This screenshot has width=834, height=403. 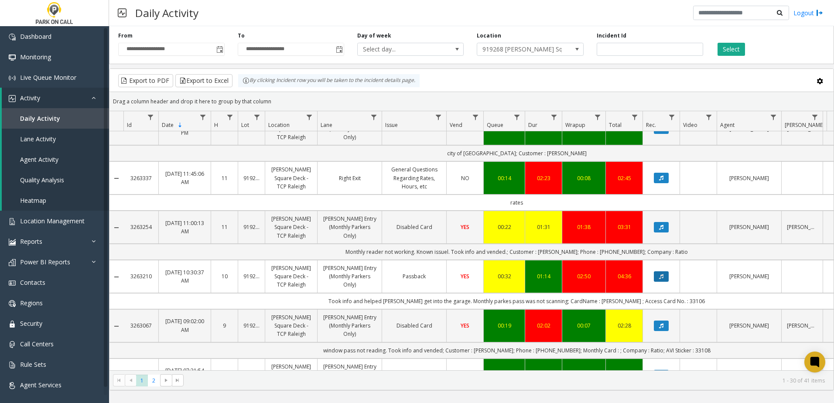 What do you see at coordinates (583, 227) in the screenshot?
I see `div: 01:38` at bounding box center [583, 227].